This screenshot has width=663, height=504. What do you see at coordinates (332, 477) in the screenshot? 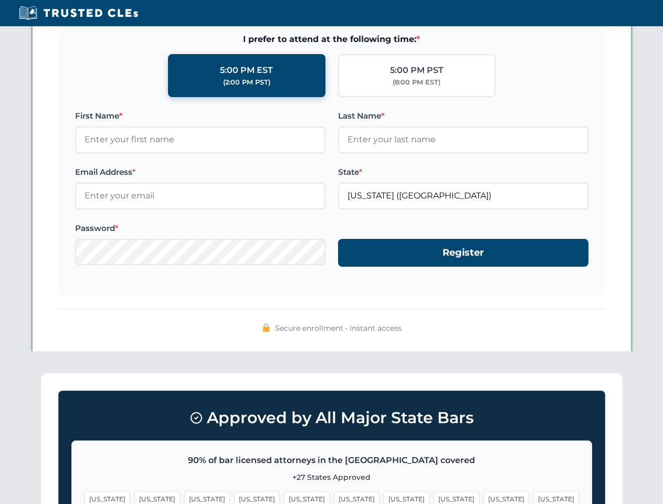
I see `p: +27 States Approved` at bounding box center [332, 477].